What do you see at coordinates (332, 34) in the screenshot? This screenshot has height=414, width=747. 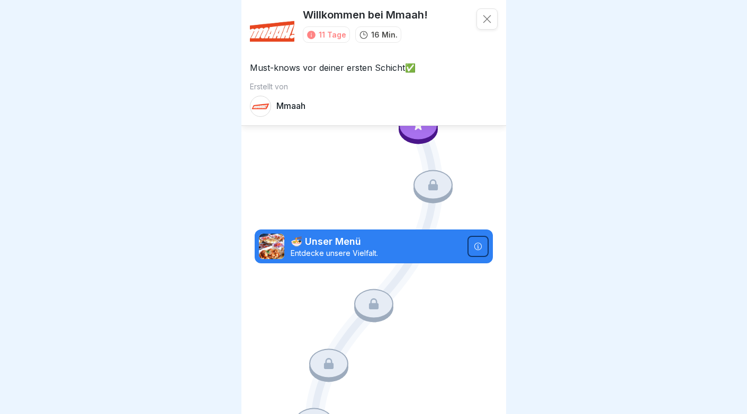 I see `div: 11 Tage` at bounding box center [332, 34].